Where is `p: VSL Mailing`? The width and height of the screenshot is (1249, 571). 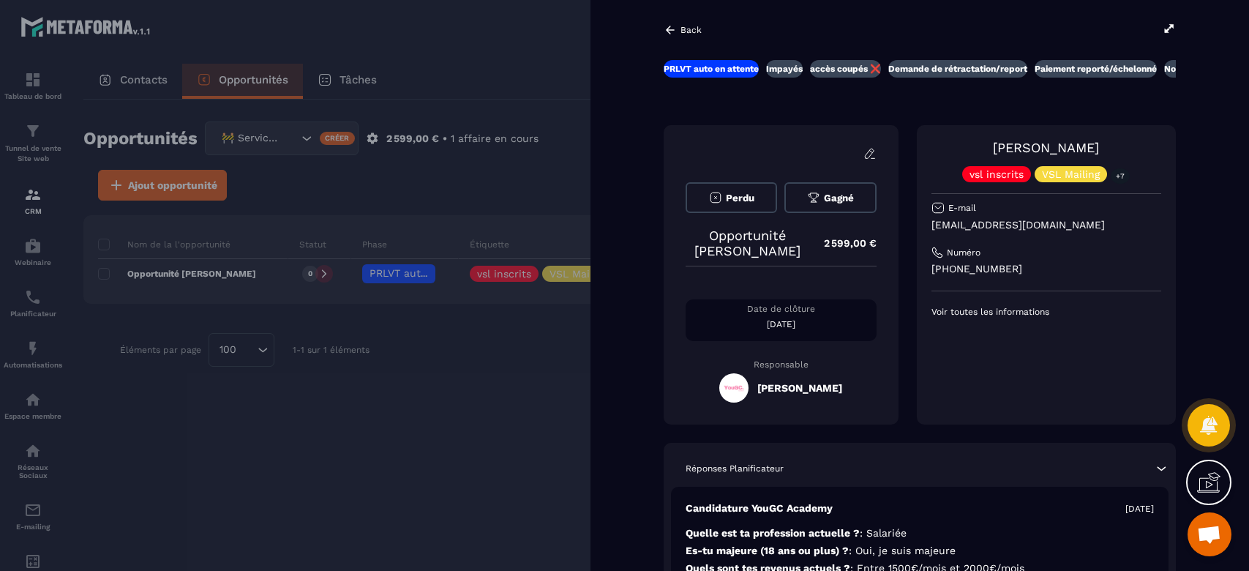
p: VSL Mailing is located at coordinates (1070, 174).